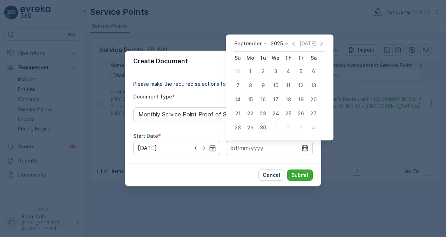  Describe the element at coordinates (300, 175) in the screenshot. I see `button: Submit` at that location.